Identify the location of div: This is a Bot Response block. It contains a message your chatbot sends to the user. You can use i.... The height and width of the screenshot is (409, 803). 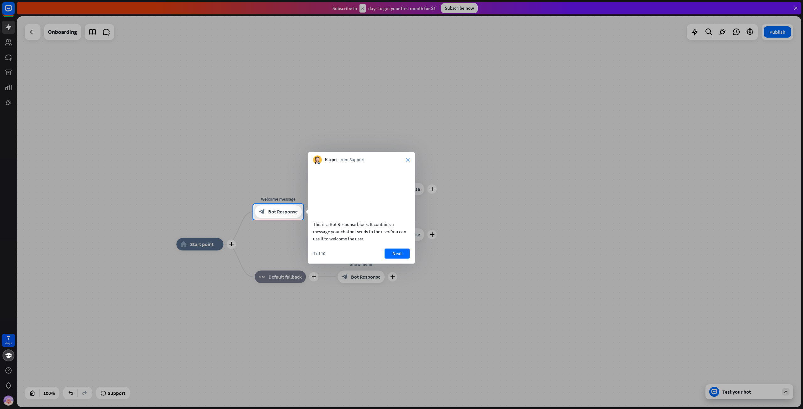
(361, 232).